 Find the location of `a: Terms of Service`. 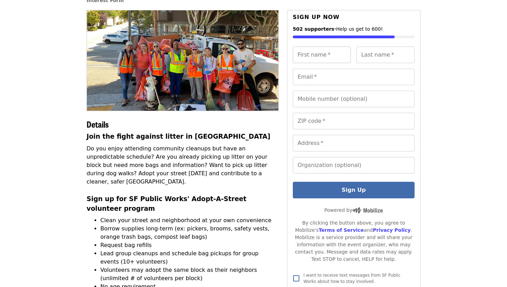

a: Terms of Service is located at coordinates (341, 230).